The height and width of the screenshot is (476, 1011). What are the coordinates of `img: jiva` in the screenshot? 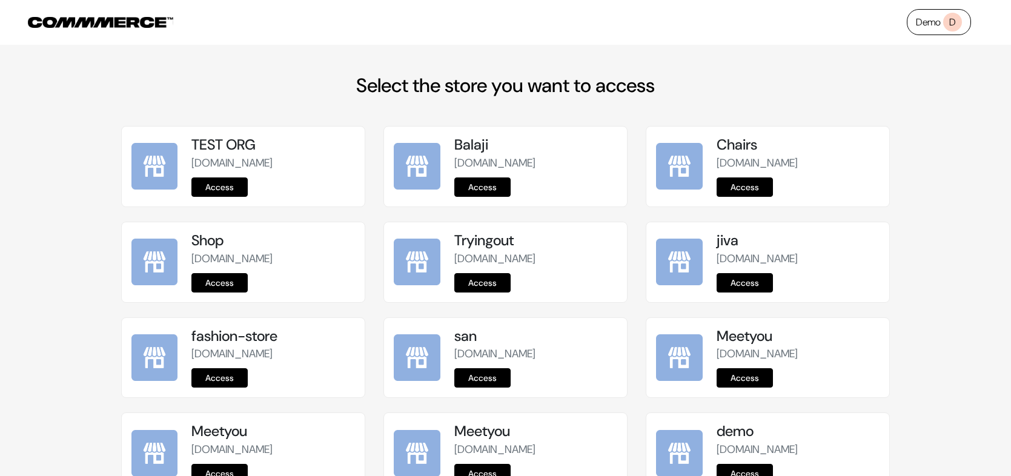 It's located at (679, 262).